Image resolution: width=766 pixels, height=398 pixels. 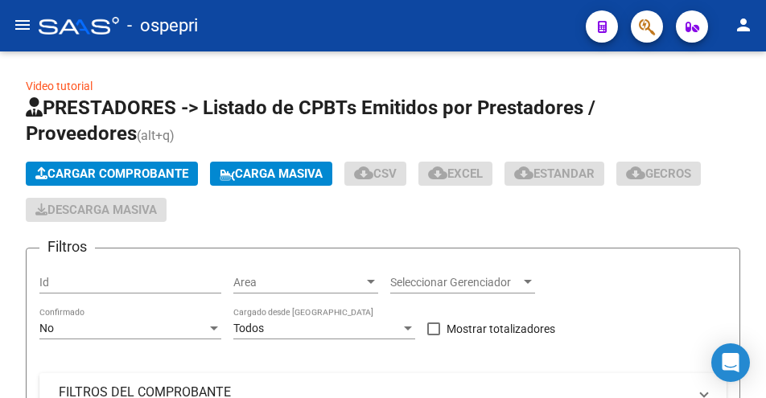 What do you see at coordinates (455, 282) in the screenshot?
I see `span: Seleccionar Gerenciador` at bounding box center [455, 282].